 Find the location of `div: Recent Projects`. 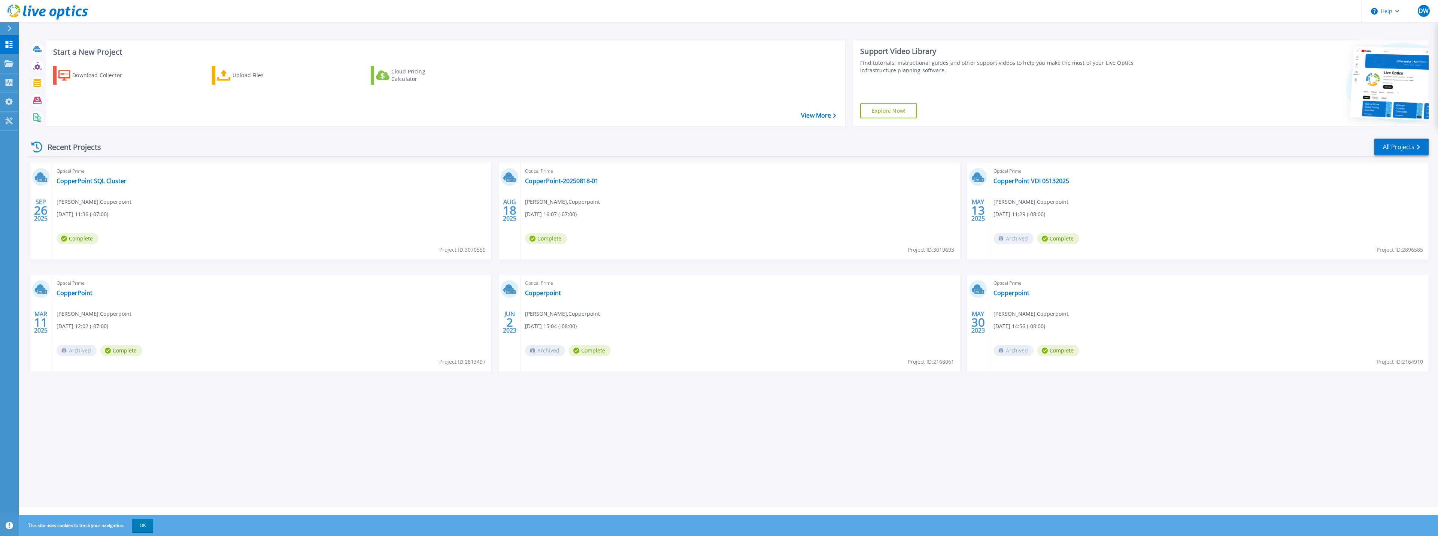

div: Recent Projects is located at coordinates (70, 147).